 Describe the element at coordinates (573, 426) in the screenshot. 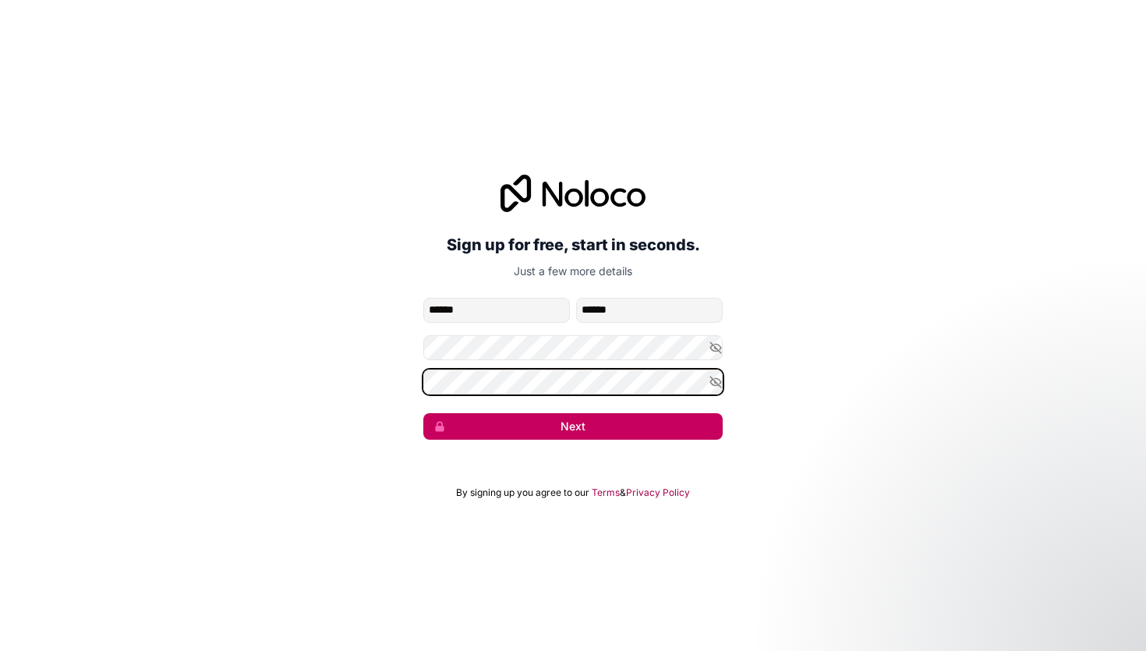

I see `button: Next` at that location.